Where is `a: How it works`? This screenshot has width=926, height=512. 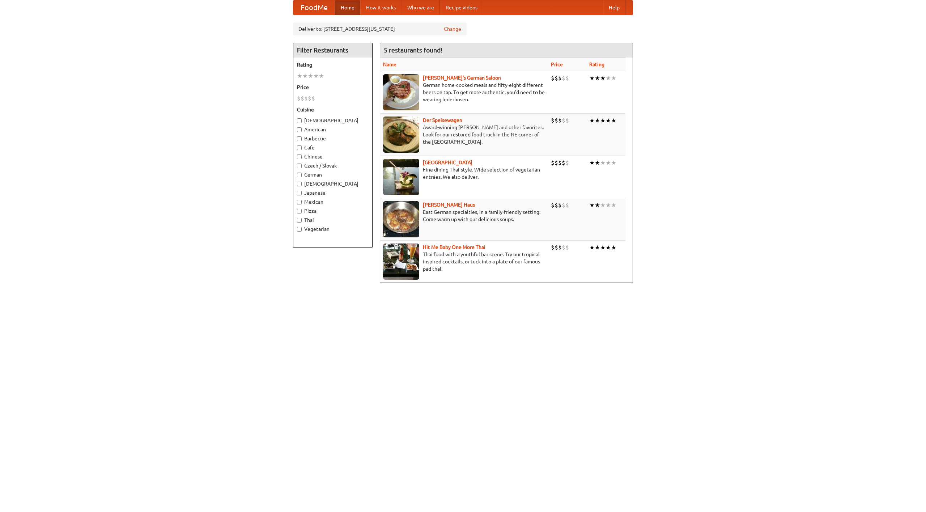 a: How it works is located at coordinates (381, 8).